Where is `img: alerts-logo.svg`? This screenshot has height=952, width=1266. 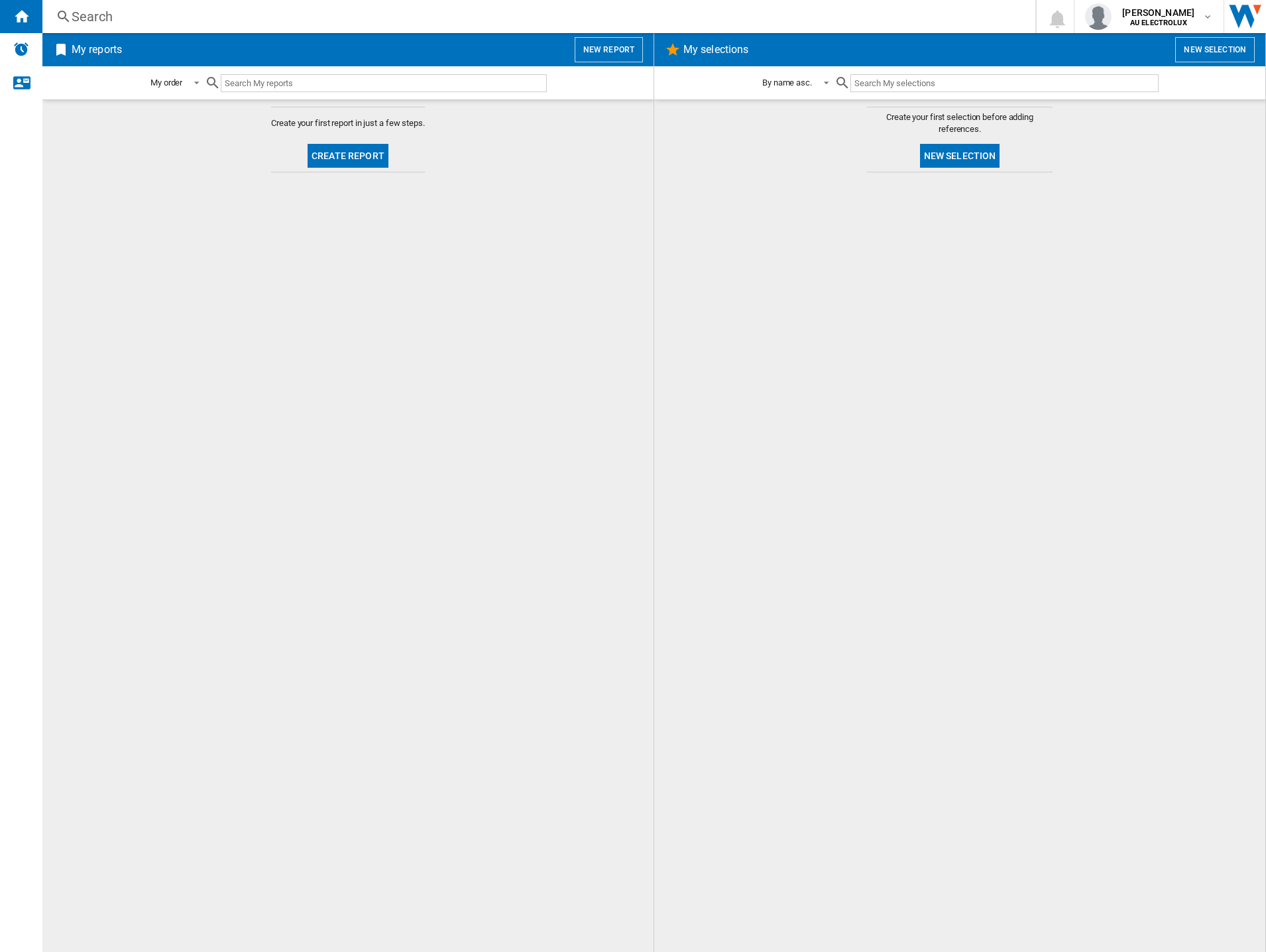
img: alerts-logo.svg is located at coordinates (21, 49).